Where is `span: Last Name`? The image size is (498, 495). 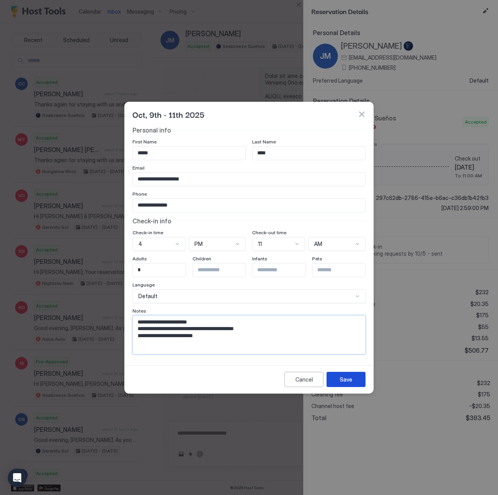 span: Last Name is located at coordinates (264, 142).